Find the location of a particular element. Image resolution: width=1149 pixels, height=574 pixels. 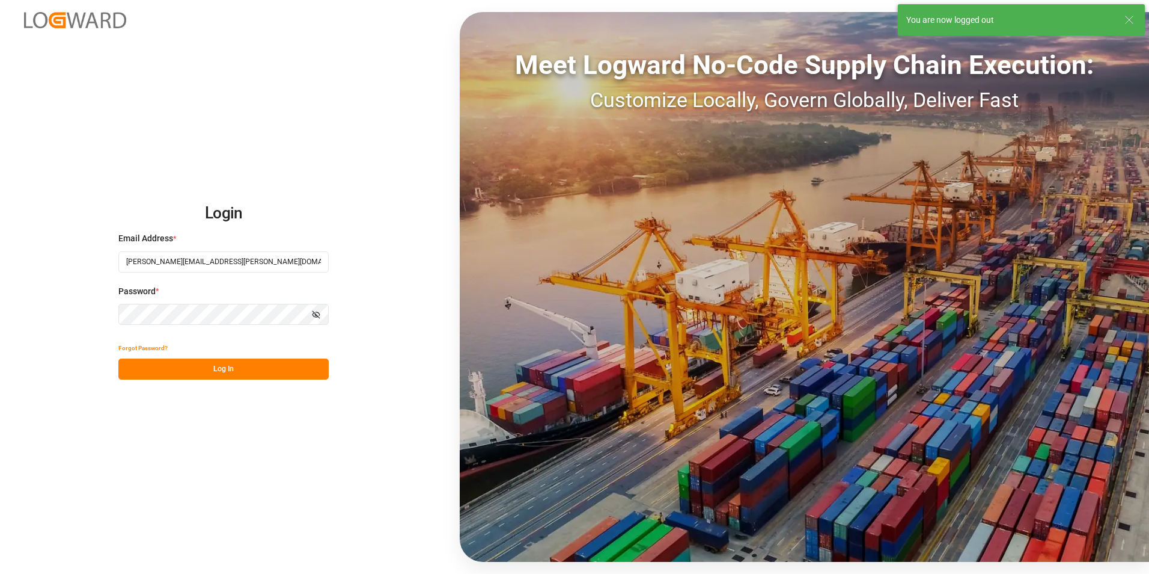

span: Password is located at coordinates (137, 291).